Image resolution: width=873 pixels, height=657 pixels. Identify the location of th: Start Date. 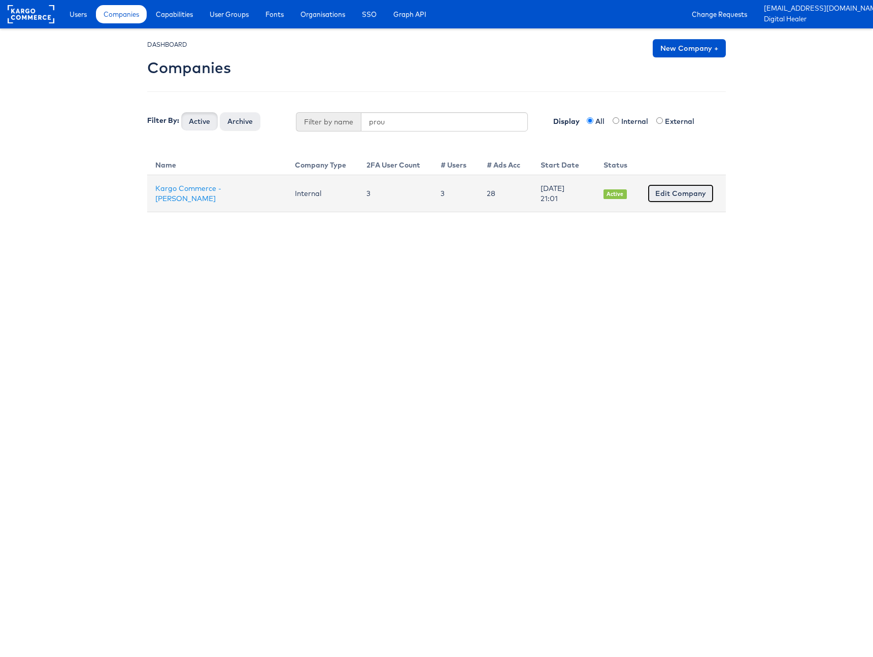
(564, 163).